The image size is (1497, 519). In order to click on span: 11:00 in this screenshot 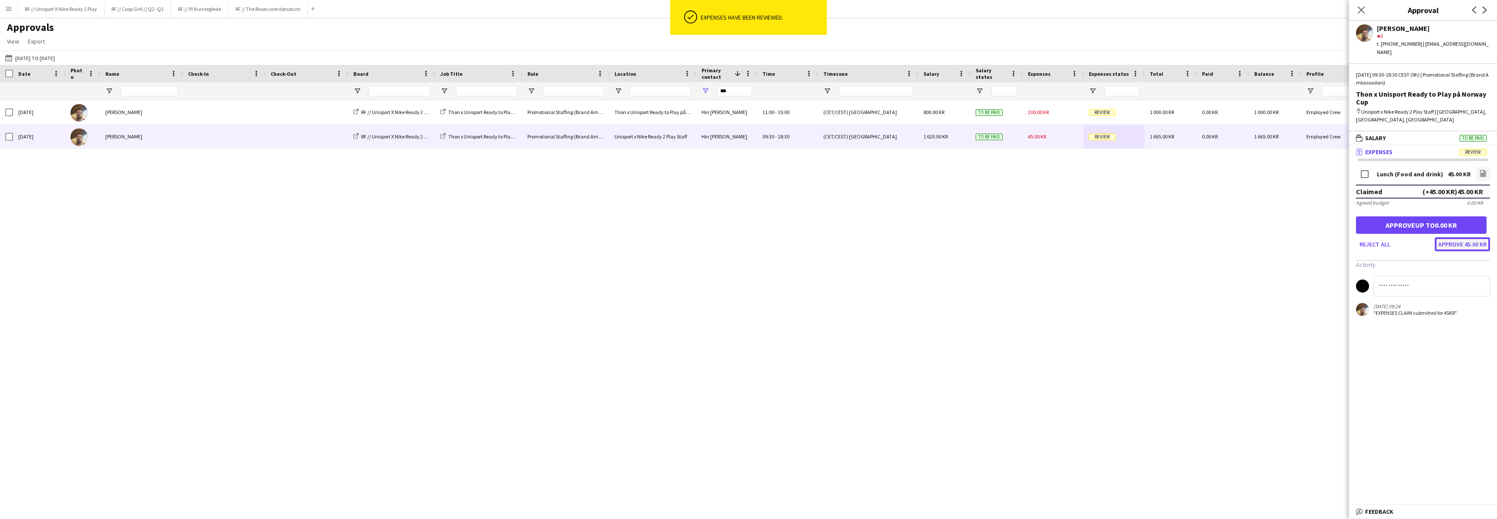, I will do `click(768, 112)`.